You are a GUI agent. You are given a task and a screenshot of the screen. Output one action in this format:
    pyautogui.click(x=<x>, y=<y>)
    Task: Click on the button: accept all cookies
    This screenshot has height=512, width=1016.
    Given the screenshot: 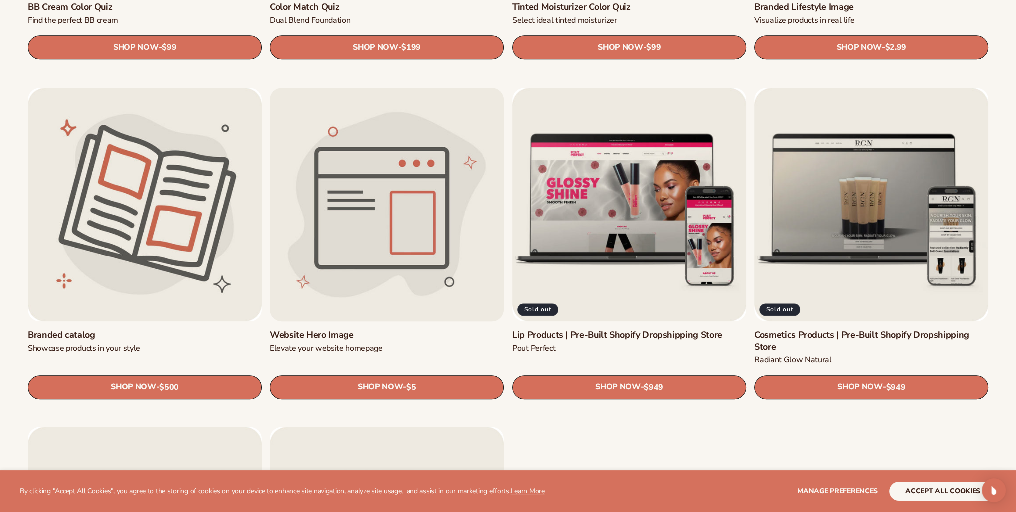 What is the action you would take?
    pyautogui.click(x=942, y=492)
    